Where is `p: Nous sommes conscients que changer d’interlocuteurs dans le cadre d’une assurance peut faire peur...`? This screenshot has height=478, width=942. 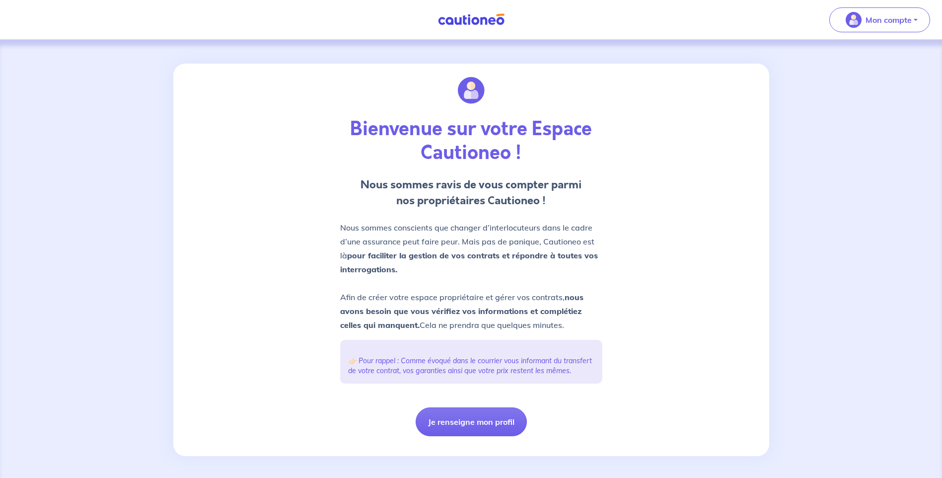
p: Nous sommes conscients que changer d’interlocuteurs dans le cadre d’une assurance peut faire peur... is located at coordinates (471, 276).